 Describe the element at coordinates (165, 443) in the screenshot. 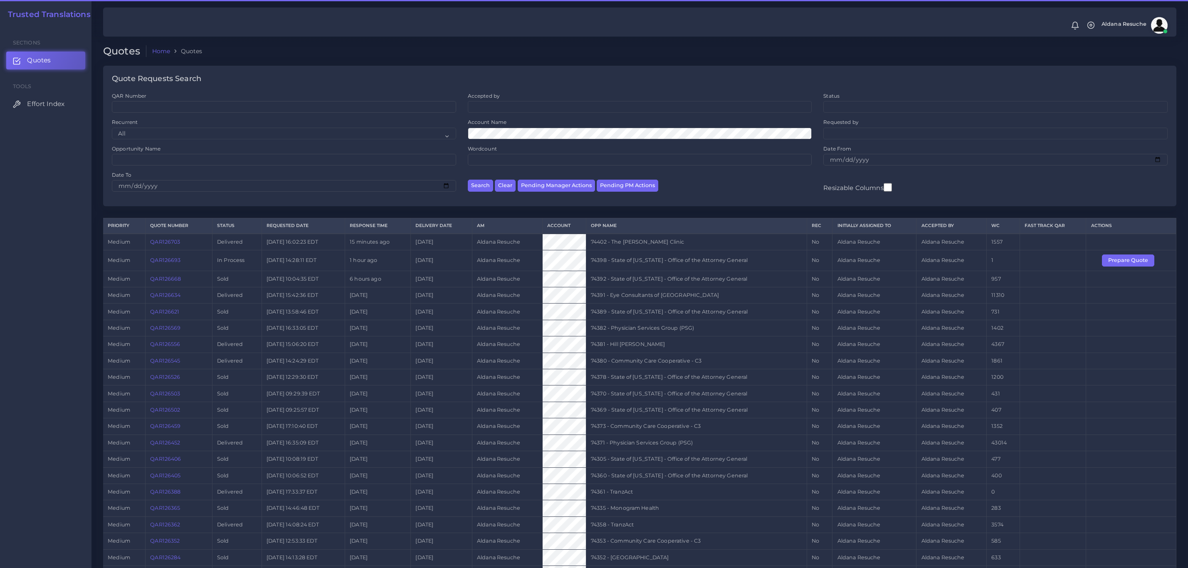

I see `a: QAR126452` at that location.